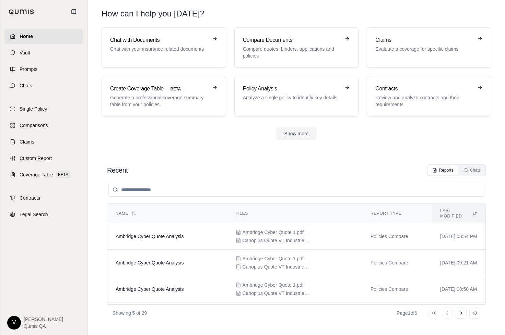 This screenshot has height=335, width=505. I want to click on a: Legal Search, so click(44, 215).